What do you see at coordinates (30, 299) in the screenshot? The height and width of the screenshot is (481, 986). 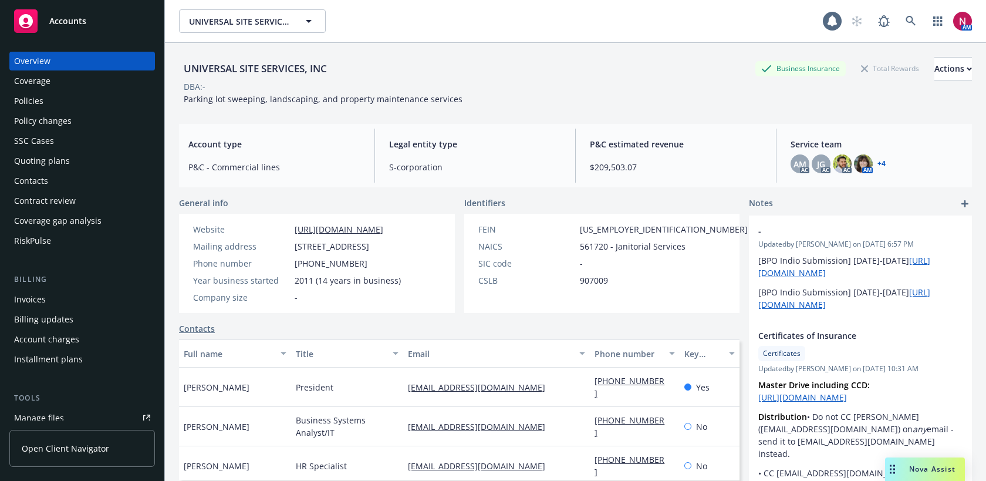 I see `div: Invoices` at bounding box center [30, 299].